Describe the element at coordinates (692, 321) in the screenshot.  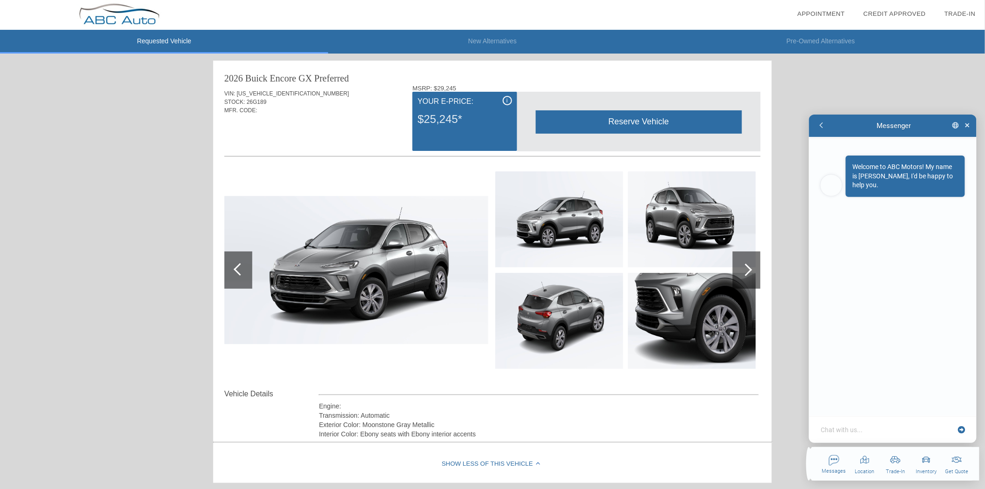
I see `img: 99a5a788f84afc7339cbf0860b894b47.jpg` at that location.